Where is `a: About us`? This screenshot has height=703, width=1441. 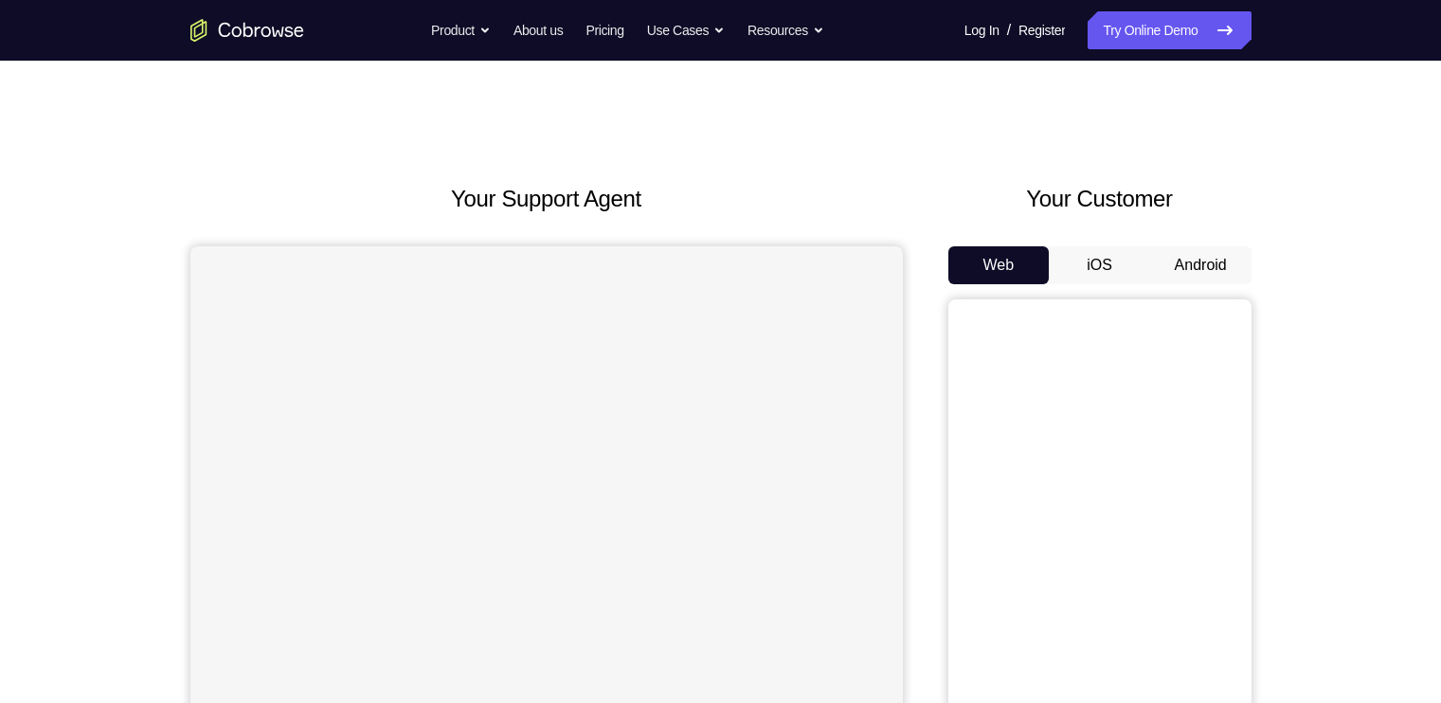
a: About us is located at coordinates (538, 30).